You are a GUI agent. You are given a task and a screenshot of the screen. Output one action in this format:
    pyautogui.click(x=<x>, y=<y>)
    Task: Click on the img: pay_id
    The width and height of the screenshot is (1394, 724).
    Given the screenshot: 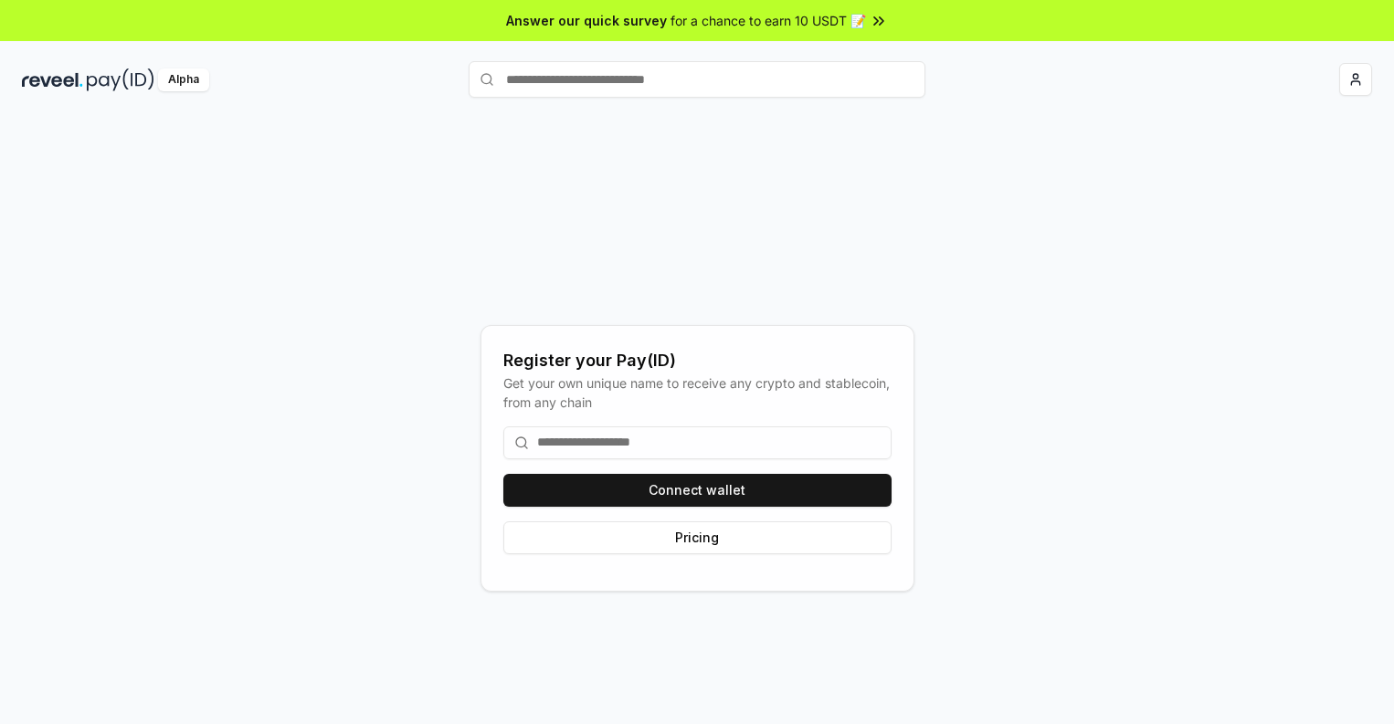 What is the action you would take?
    pyautogui.click(x=121, y=79)
    